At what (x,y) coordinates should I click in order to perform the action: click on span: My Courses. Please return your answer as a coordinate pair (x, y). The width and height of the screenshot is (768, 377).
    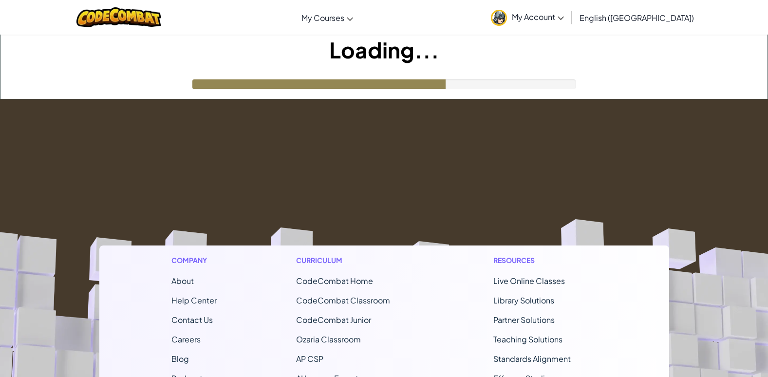
    Looking at the image, I should click on (323, 18).